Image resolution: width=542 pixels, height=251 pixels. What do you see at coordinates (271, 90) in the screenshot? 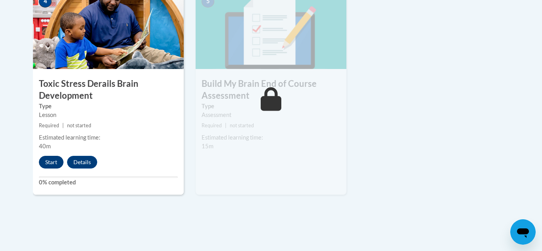
I see `h3: Build My Brain End of Course Assessment` at bounding box center [271, 90].